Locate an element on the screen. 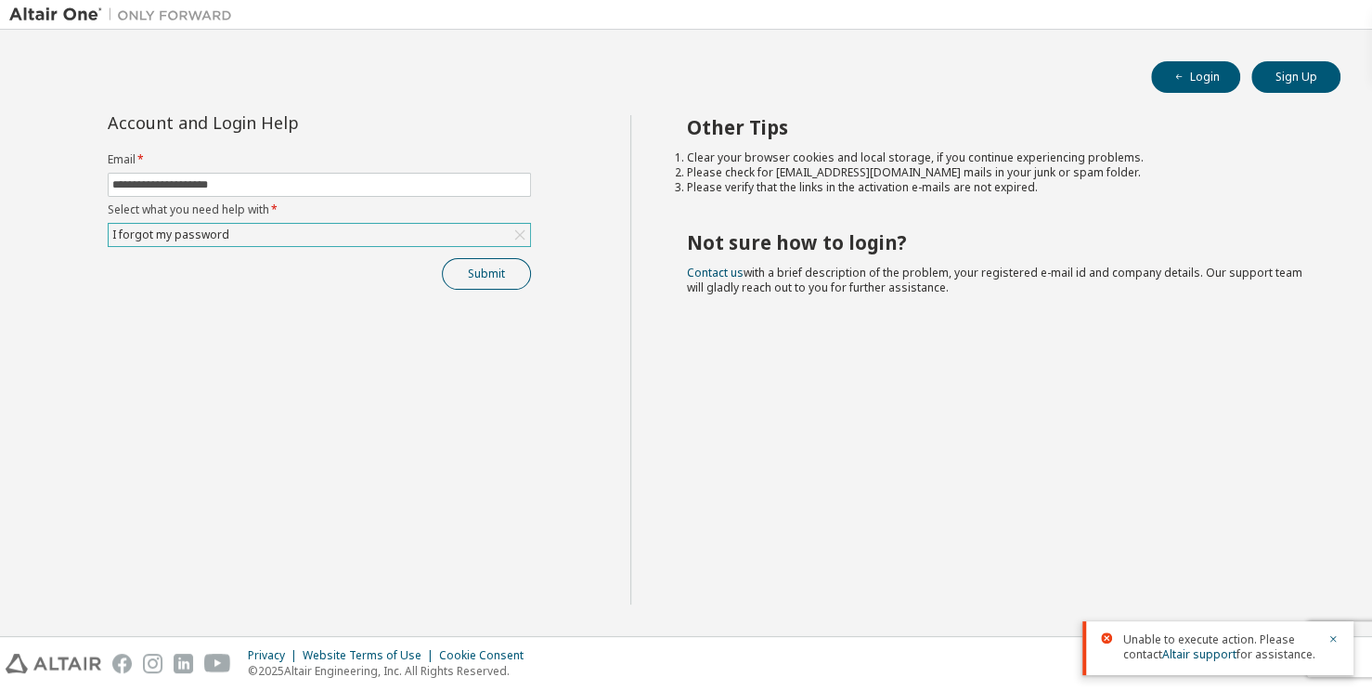 The width and height of the screenshot is (1372, 690). h2: Other Tips is located at coordinates (997, 127).